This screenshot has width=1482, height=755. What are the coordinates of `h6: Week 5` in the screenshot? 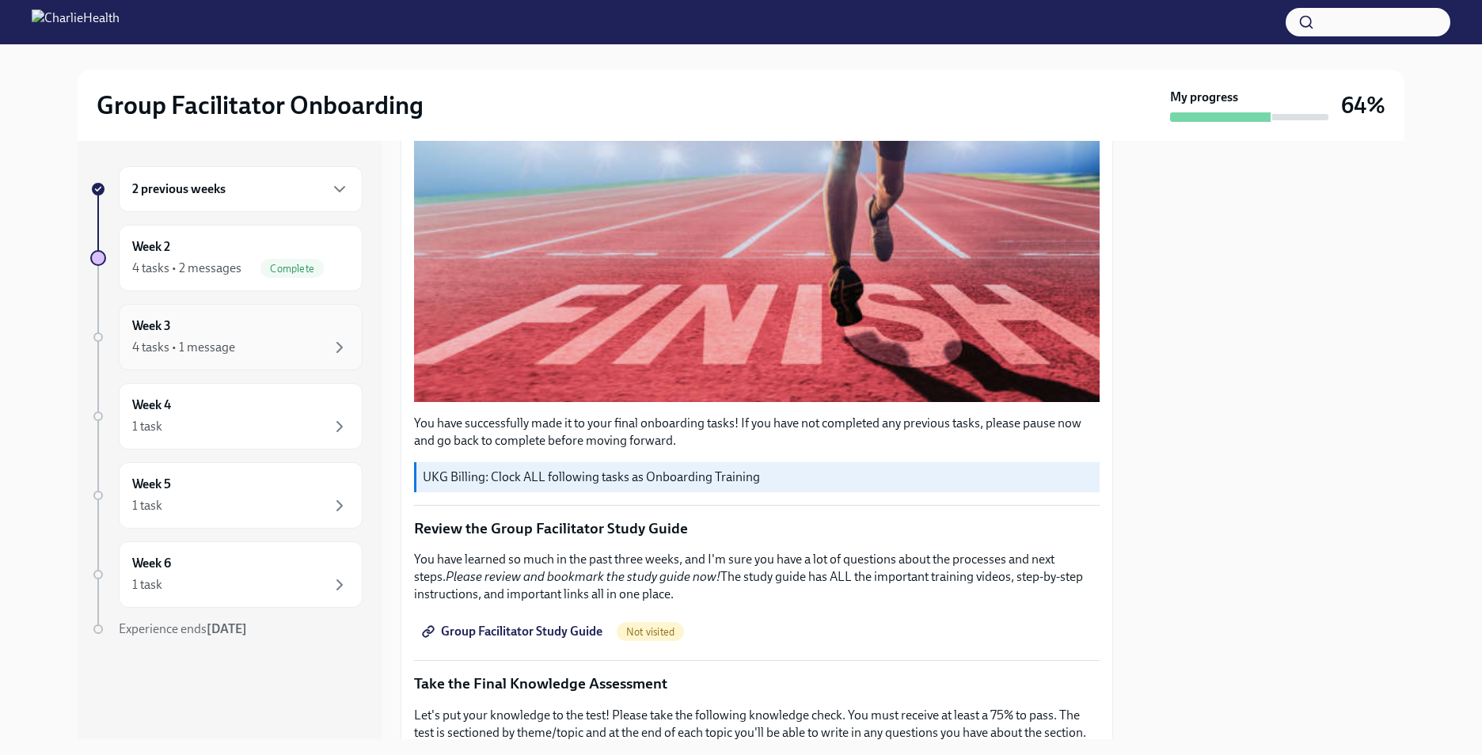 It's located at (151, 484).